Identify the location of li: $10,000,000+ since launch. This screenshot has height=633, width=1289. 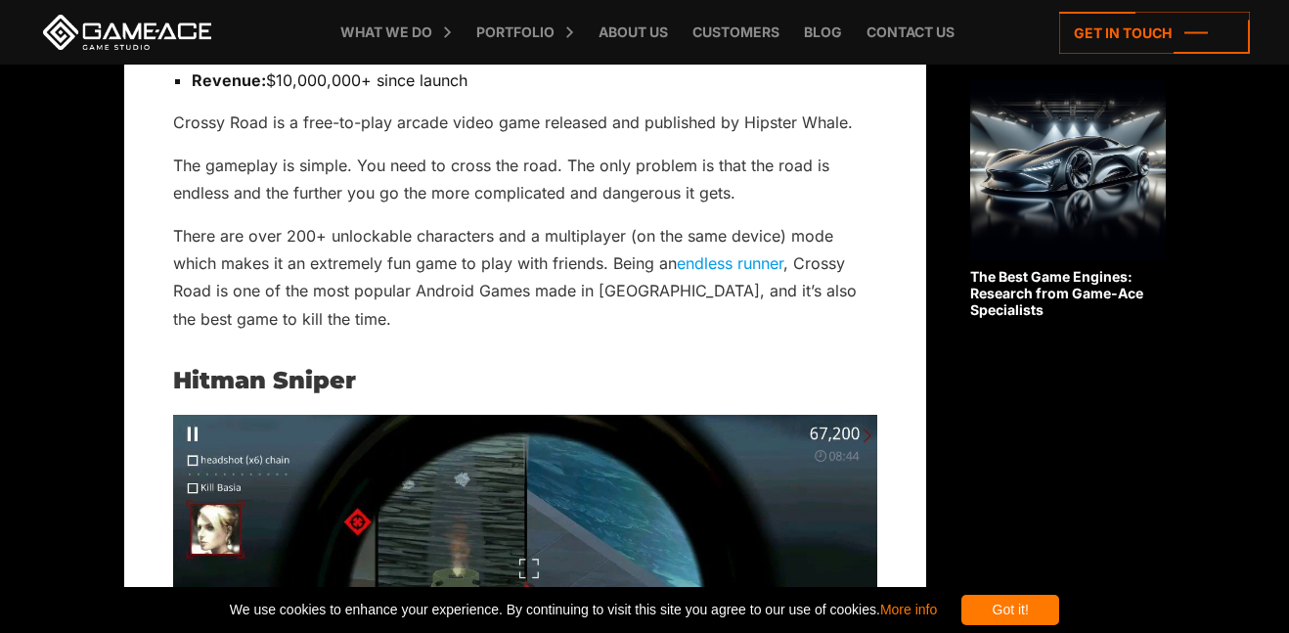
(534, 80).